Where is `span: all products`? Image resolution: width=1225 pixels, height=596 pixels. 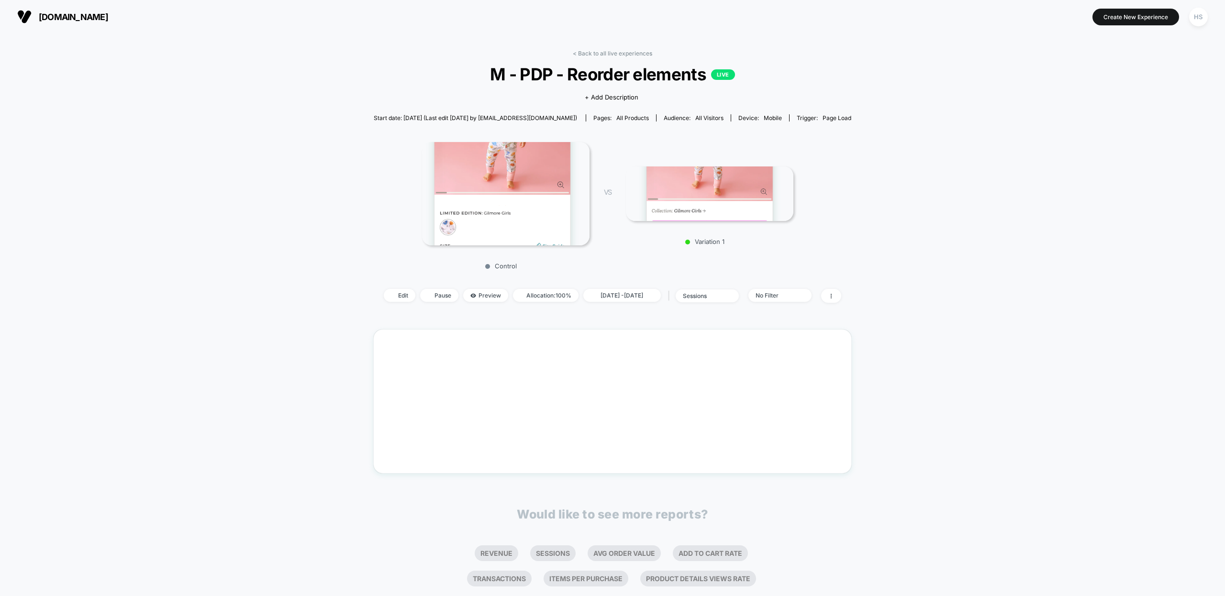
span: all products is located at coordinates (633, 118).